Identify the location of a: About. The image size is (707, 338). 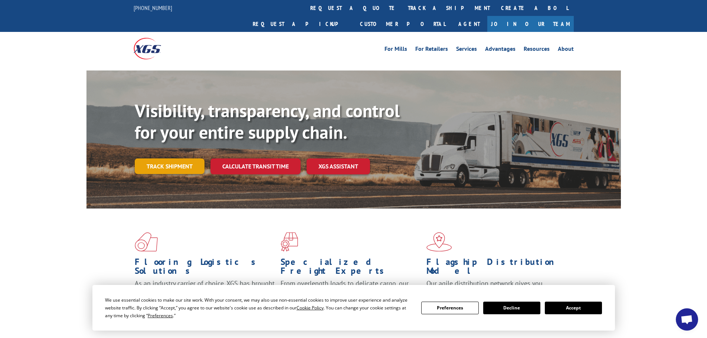
(566, 50).